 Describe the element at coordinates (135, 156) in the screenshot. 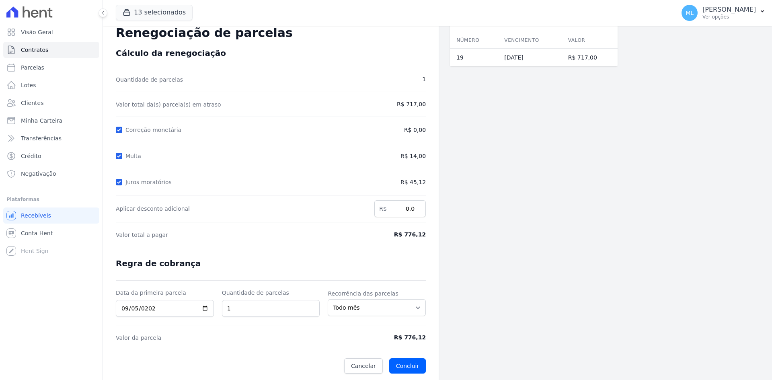

I see `label: Multa` at that location.